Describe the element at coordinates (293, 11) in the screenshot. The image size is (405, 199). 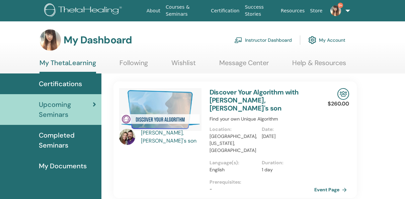
I see `a: Resources` at that location.